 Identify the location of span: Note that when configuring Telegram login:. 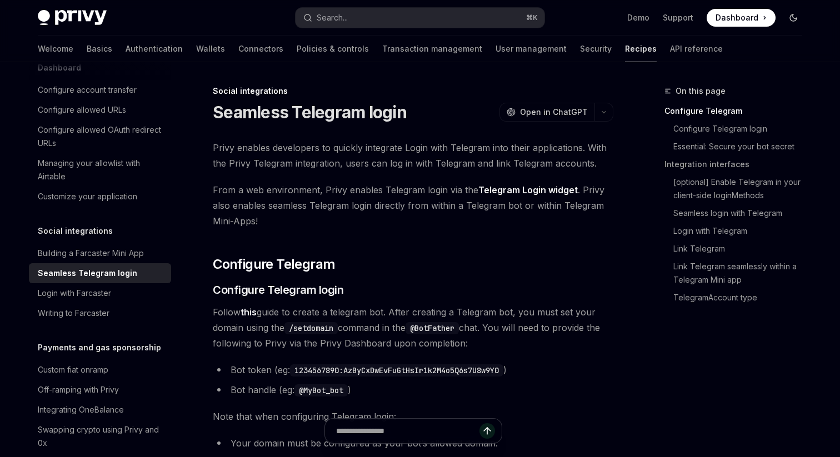
(413, 417).